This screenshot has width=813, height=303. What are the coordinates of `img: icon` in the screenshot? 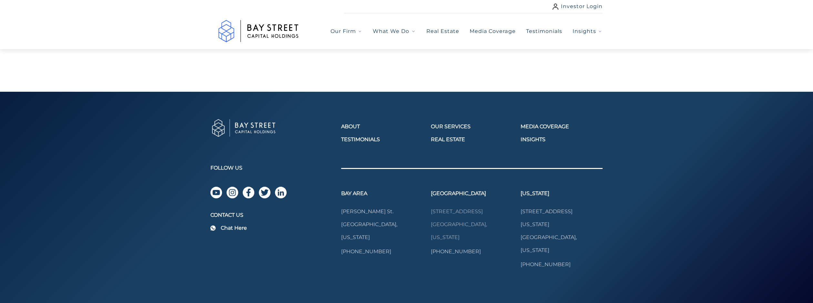 It's located at (281, 192).